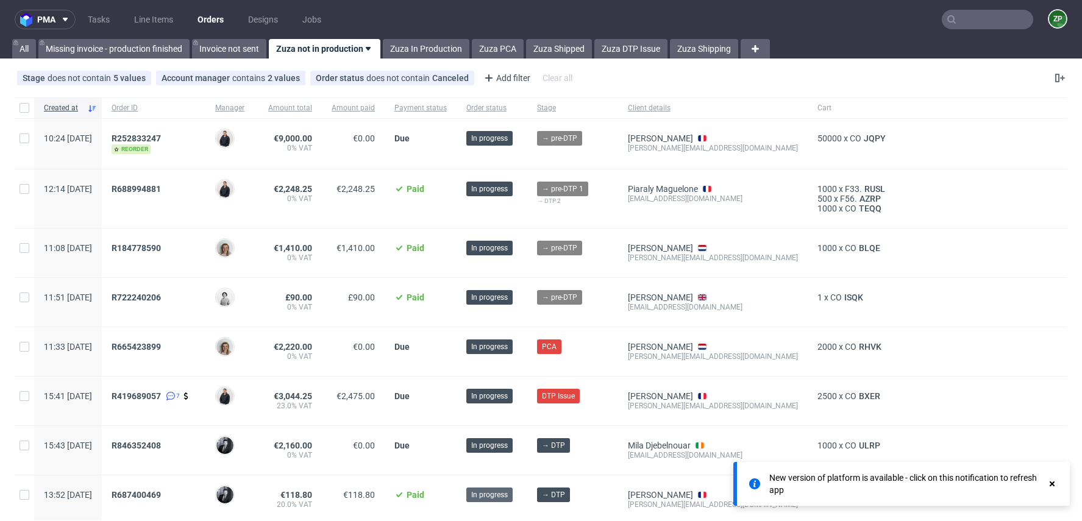 The height and width of the screenshot is (521, 1082). Describe the element at coordinates (136, 138) in the screenshot. I see `span: R252833247` at that location.